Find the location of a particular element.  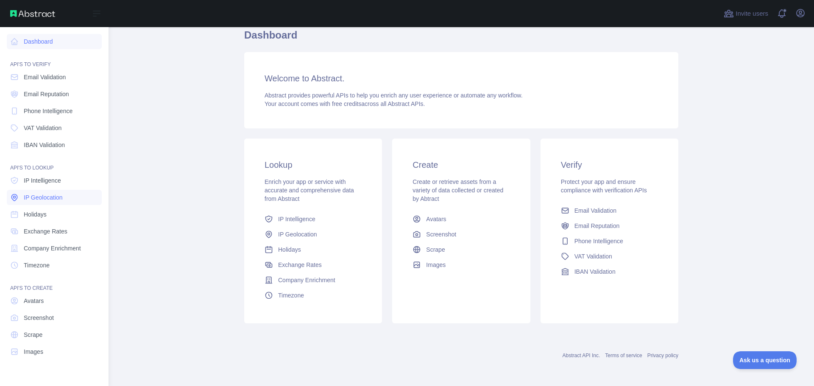

div: API'S TO CREATE is located at coordinates (54, 283).